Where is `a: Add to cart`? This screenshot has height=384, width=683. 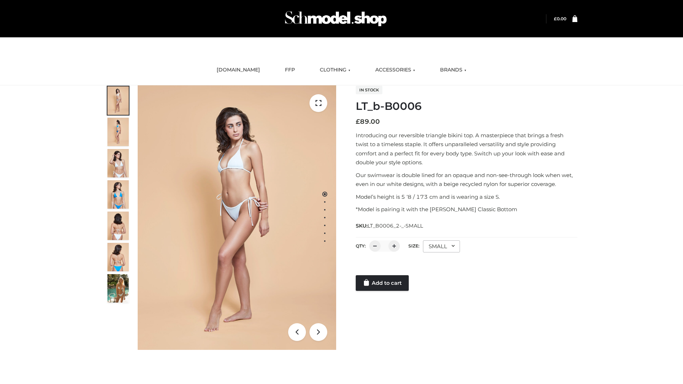
a: Add to cart is located at coordinates (382, 283).